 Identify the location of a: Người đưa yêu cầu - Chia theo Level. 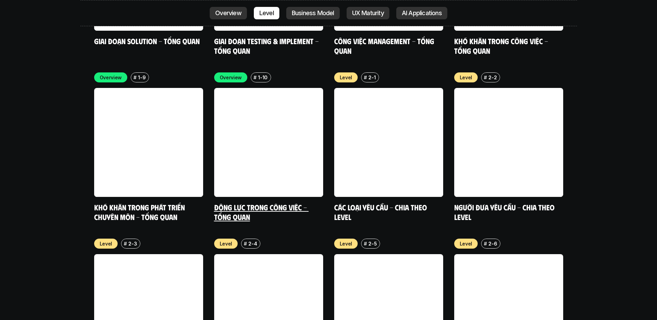
(505, 212).